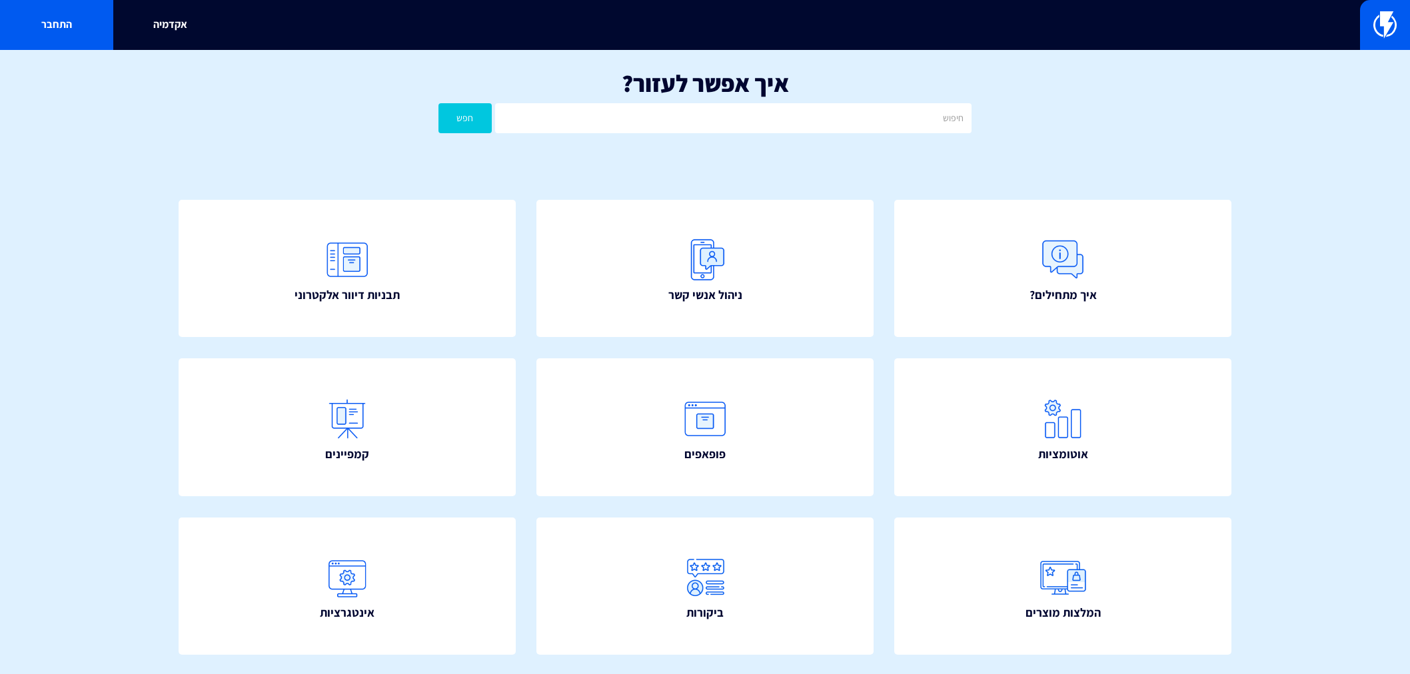 This screenshot has height=674, width=1410. I want to click on h1: איך אפשר לעזור?, so click(705, 83).